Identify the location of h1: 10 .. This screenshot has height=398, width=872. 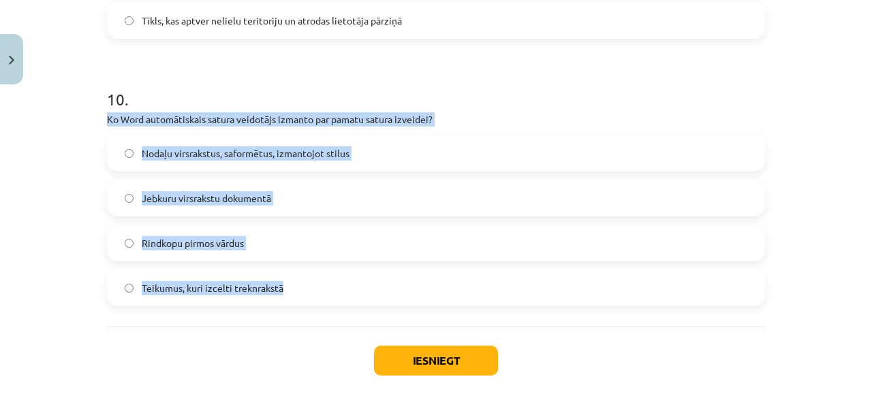
(436, 87).